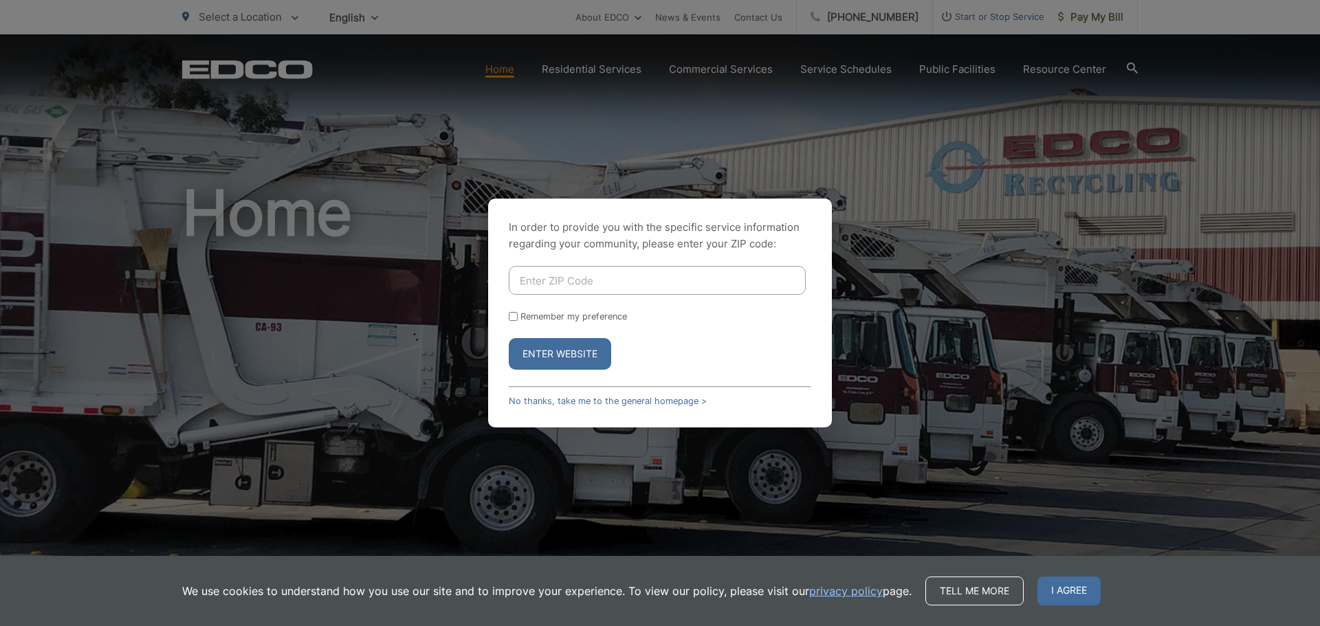 This screenshot has width=1320, height=626. What do you see at coordinates (657, 281) in the screenshot?
I see `input: Enter ZIP Code` at bounding box center [657, 281].